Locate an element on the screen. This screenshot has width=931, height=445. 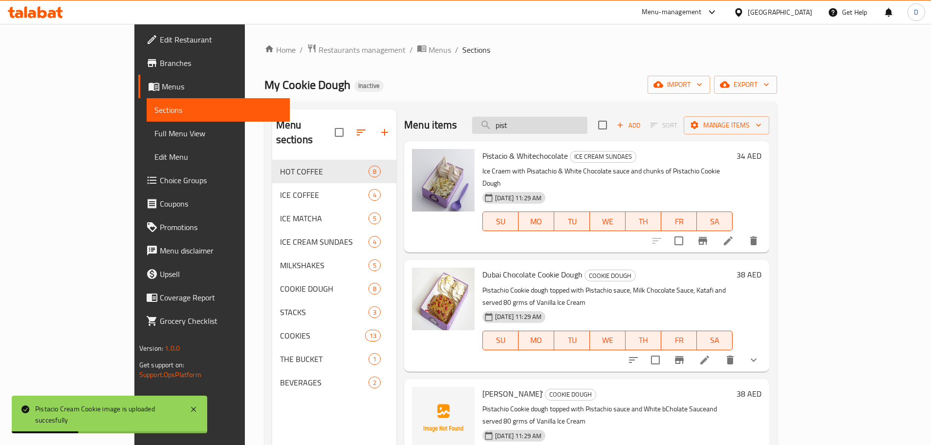
div: BEVERAGES is located at coordinates (324, 383).